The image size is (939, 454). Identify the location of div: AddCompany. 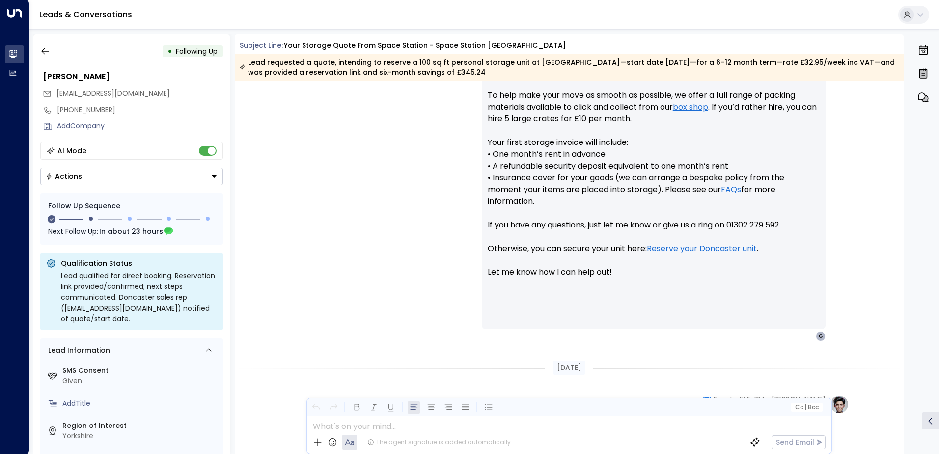
(140, 126).